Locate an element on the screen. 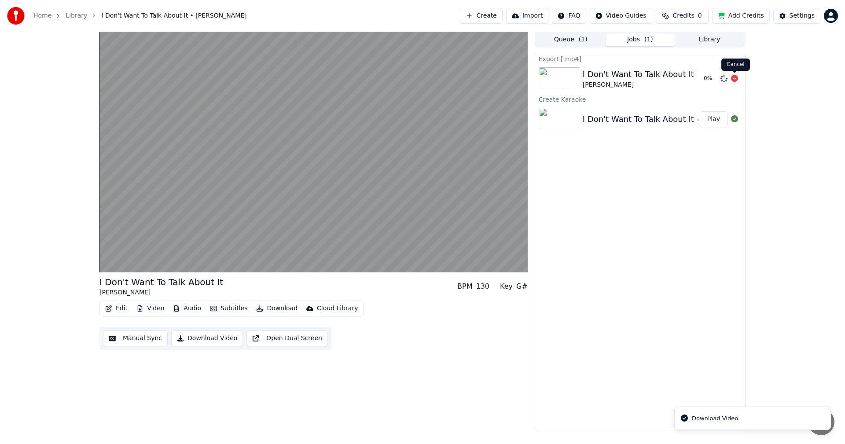  button: Queue is located at coordinates (571, 40).